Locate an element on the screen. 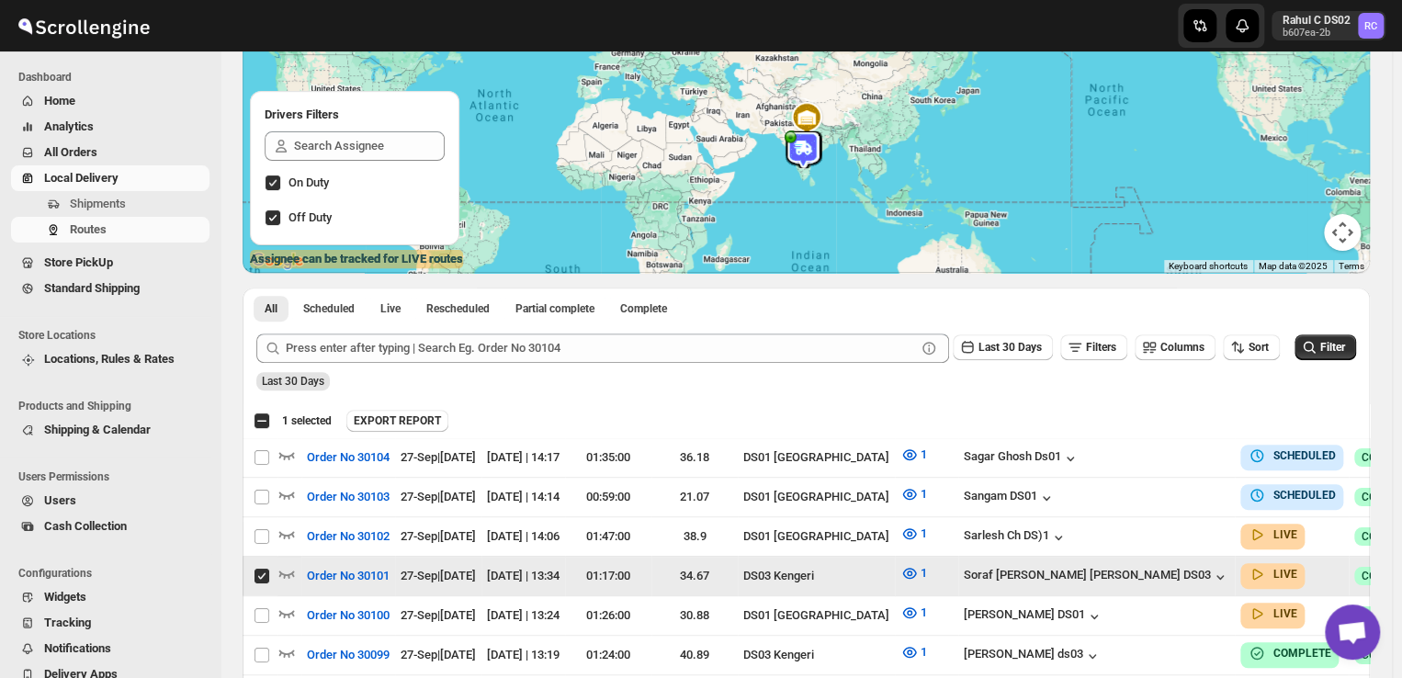 This screenshot has height=678, width=1402. span: Shipments is located at coordinates (97, 203).